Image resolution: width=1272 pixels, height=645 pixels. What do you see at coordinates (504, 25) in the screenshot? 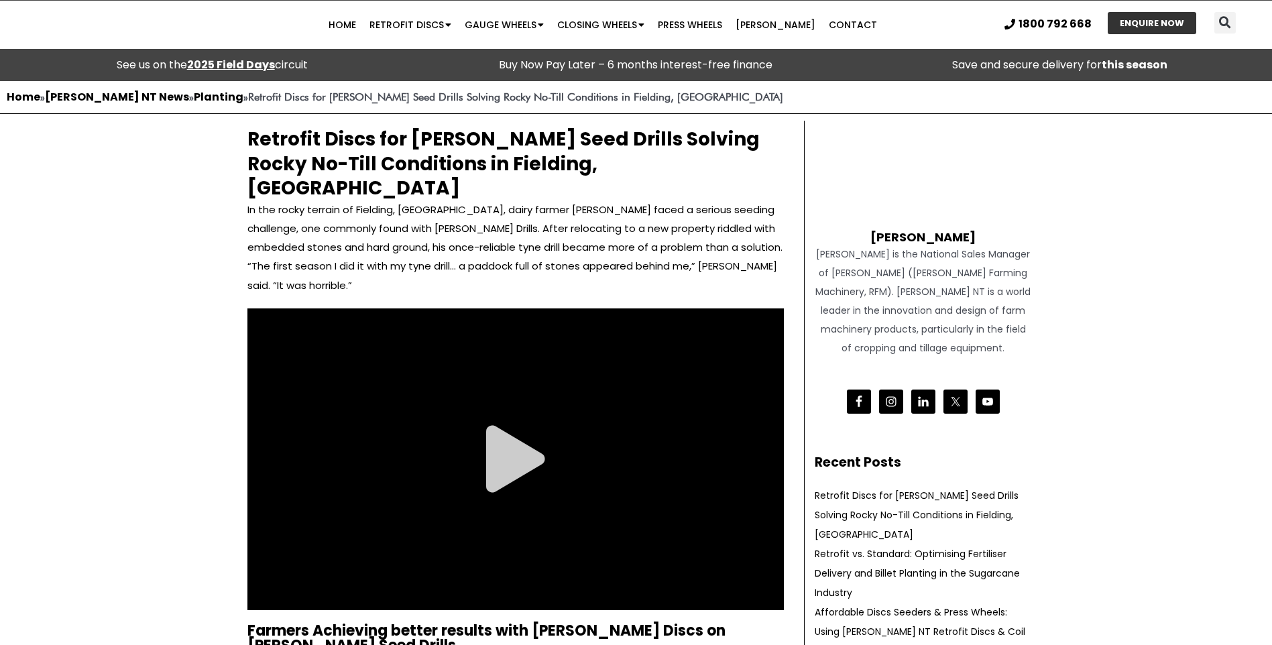
I see `a: Gauge Wheels` at bounding box center [504, 25].